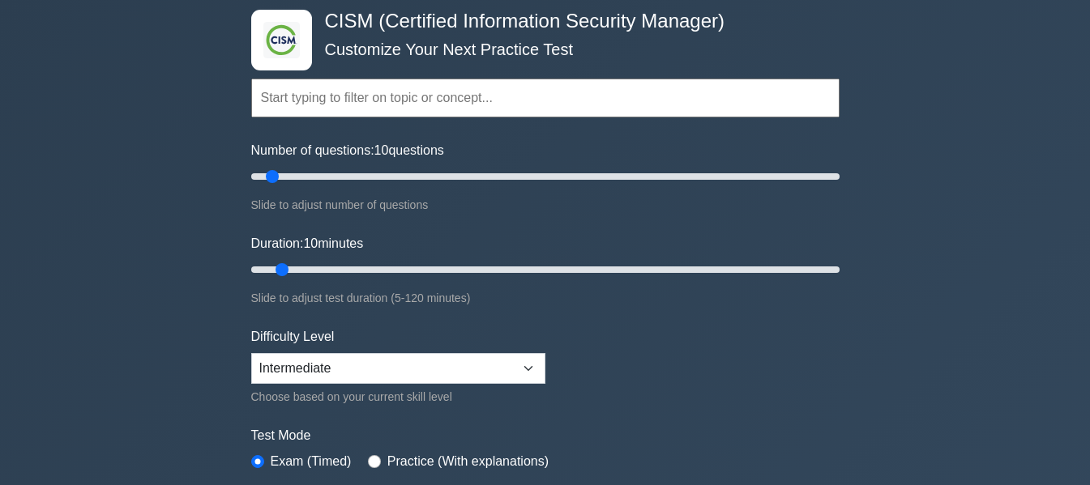  I want to click on h4: CISM (Certified Information Security Manager), so click(539, 21).